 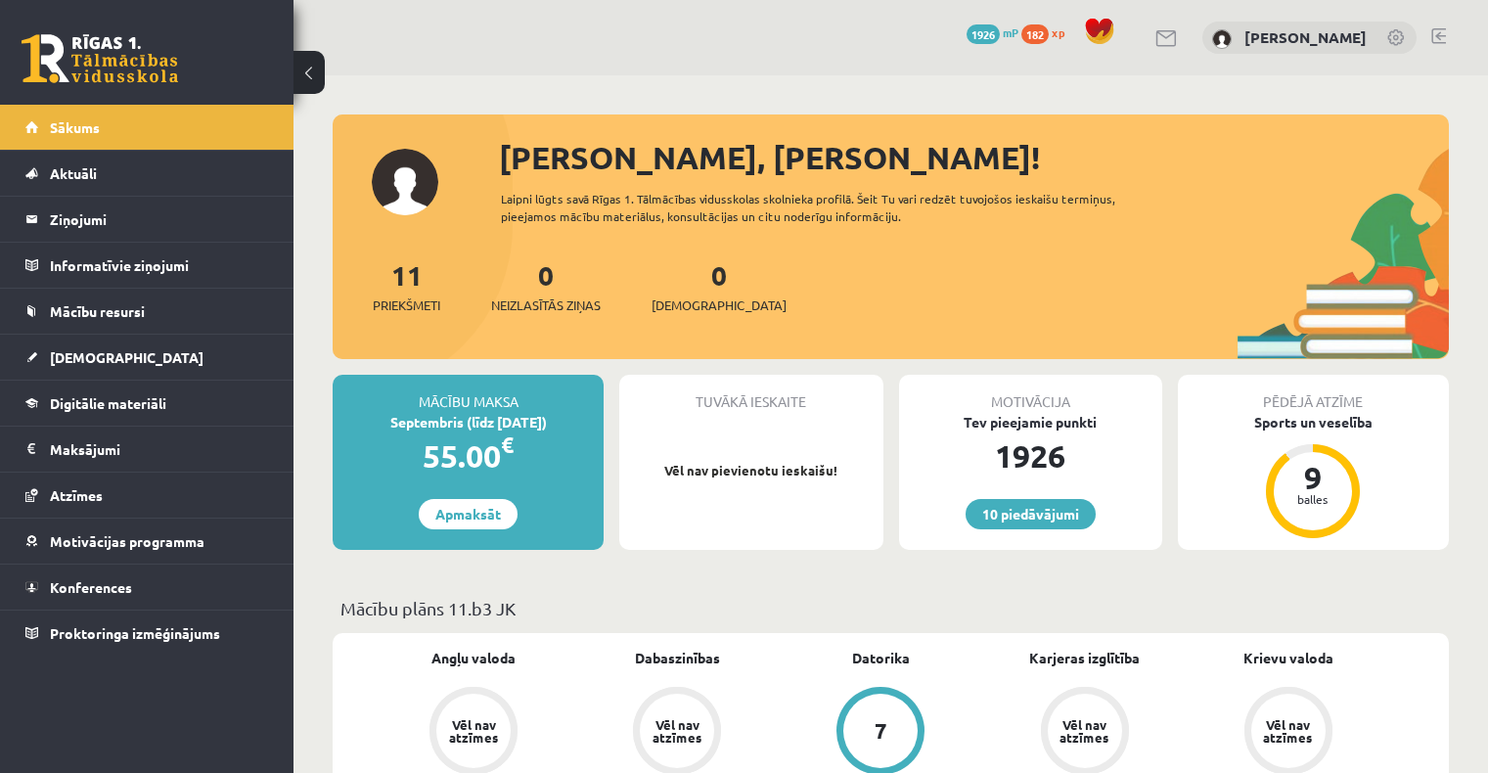 I want to click on div: Tev pieejamie punkti, so click(x=1030, y=422).